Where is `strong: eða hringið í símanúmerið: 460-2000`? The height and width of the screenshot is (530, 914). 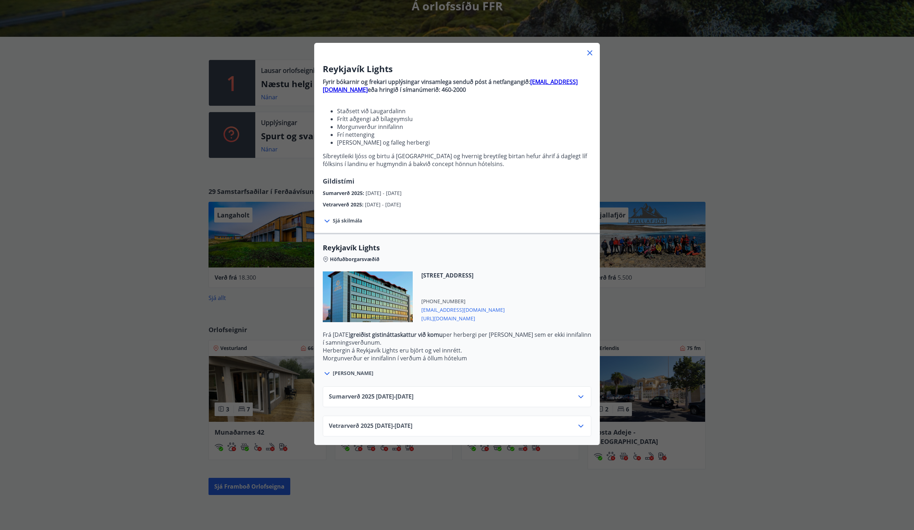
strong: eða hringið í símanúmerið: 460-2000 is located at coordinates (417, 90).